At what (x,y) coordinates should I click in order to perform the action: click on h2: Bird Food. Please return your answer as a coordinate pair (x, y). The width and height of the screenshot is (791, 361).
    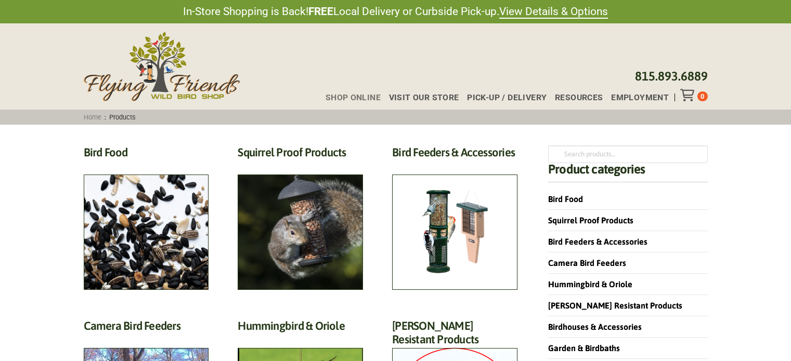
    Looking at the image, I should click on (146, 155).